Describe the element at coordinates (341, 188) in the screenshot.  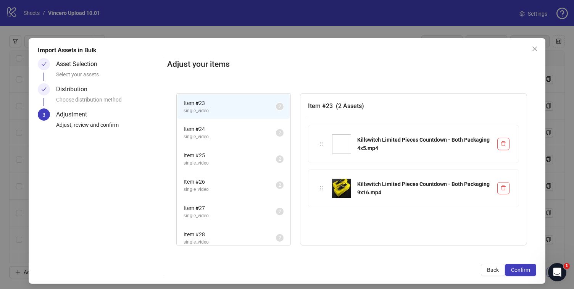
I see `img: Killswitch Limited Pieces Countdown - Both Packaging 9x16.mp4` at that location.